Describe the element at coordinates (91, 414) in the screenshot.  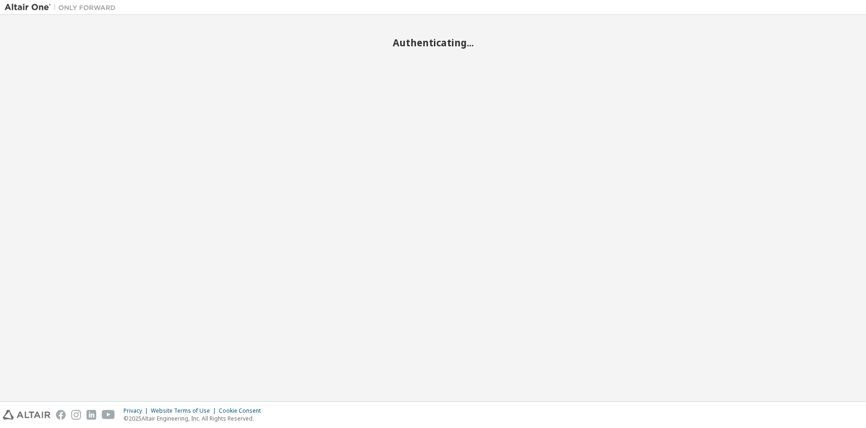
I see `img: linkedin.svg` at that location.